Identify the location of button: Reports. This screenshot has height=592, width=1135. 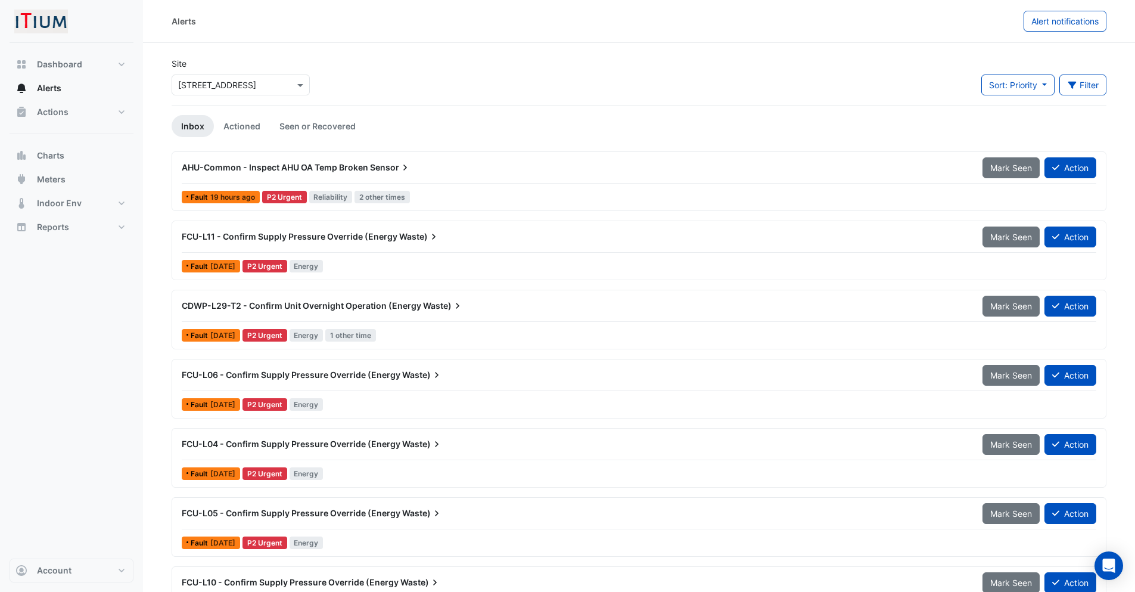
(71, 227).